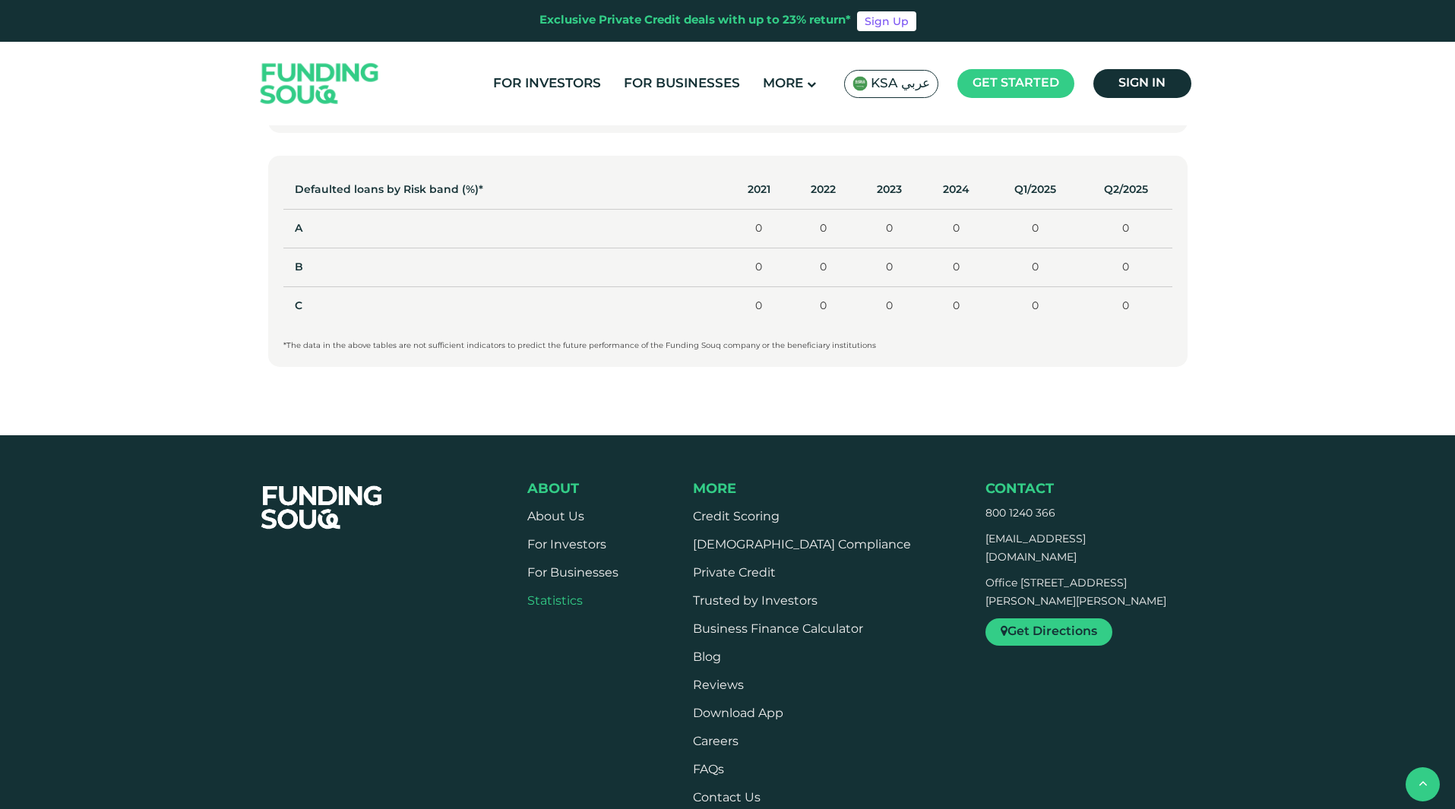  What do you see at coordinates (555, 601) in the screenshot?
I see `a: Statistics` at bounding box center [555, 601].